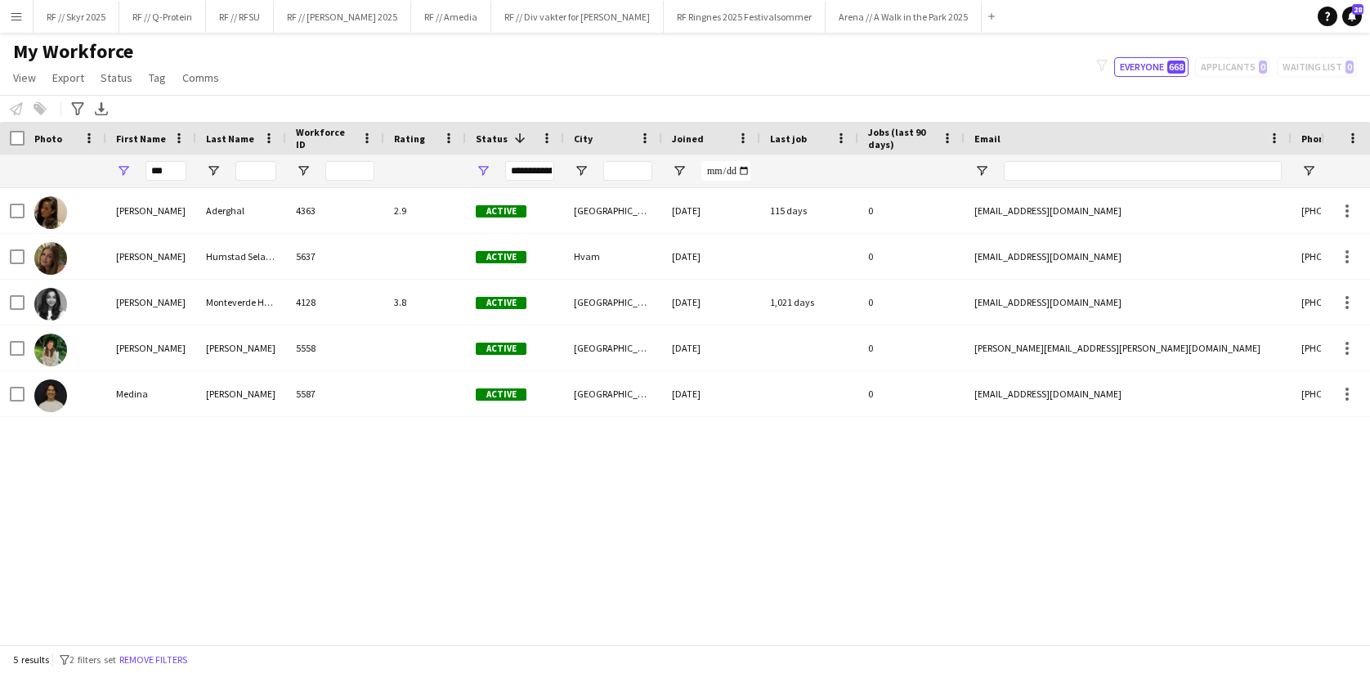 This screenshot has height=673, width=1370. I want to click on img: Dina Talmoen Emanuelsen, so click(51, 350).